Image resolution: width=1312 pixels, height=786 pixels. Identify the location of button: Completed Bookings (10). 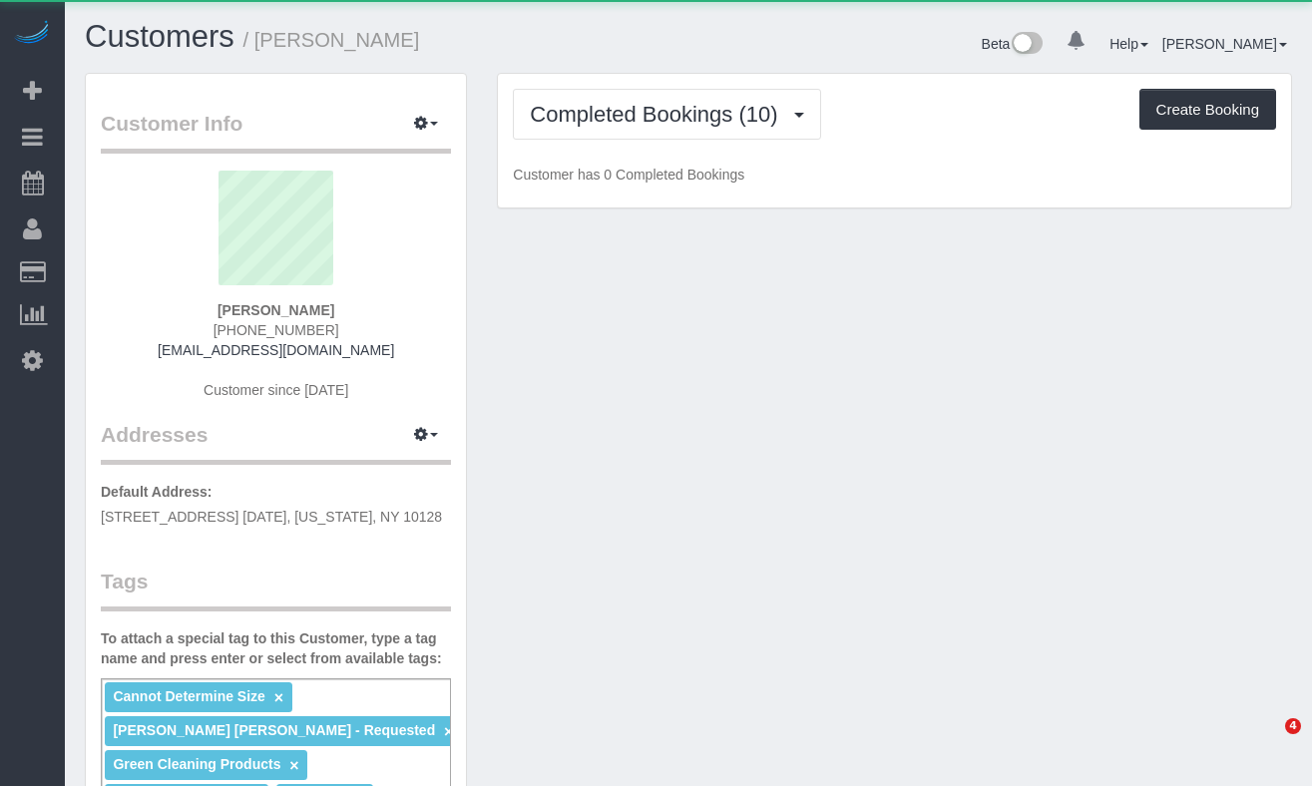
(666, 114).